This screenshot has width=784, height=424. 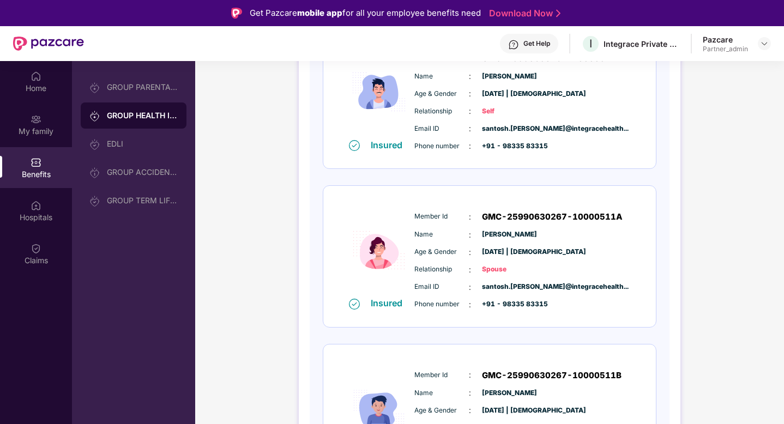 I want to click on img: svg+xml;base64,PHN2ZyBpZD0iSG9tZSIgeG1sbnM9Imh0dHA6Ly93d3cudzMub3JnLzIwMDAvc3ZnIiB3aWR0aD0iMjAiIG..., so click(x=36, y=76).